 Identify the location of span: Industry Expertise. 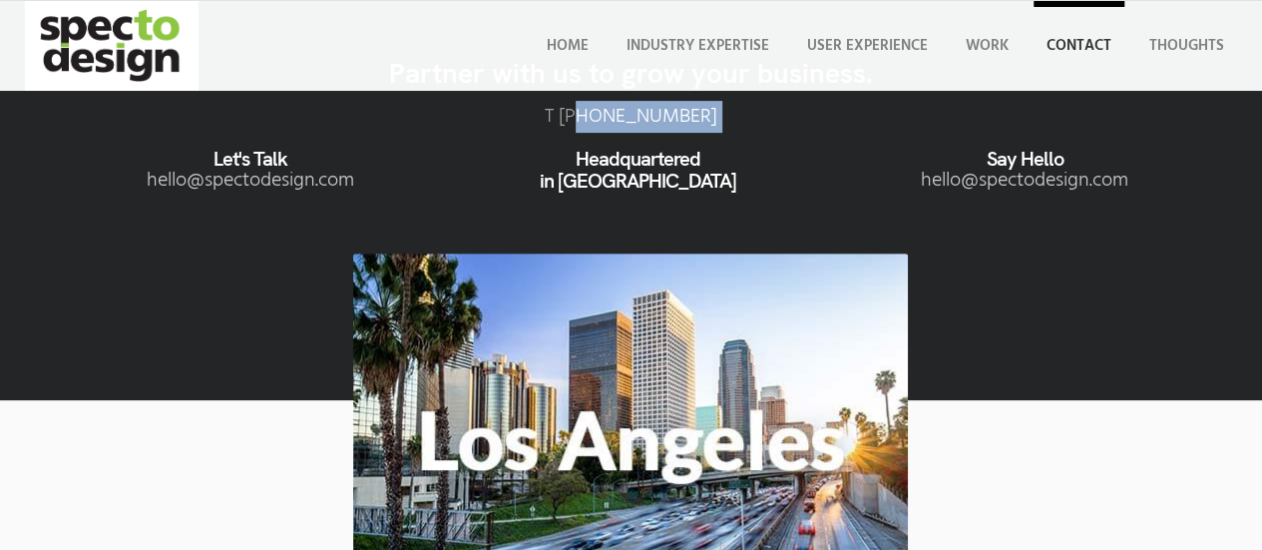
(697, 46).